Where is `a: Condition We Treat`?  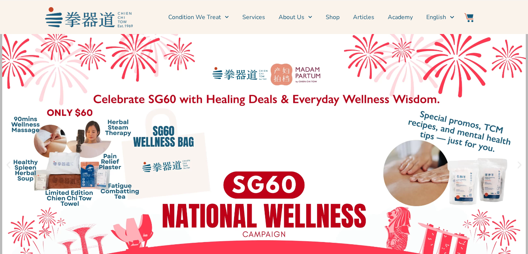 a: Condition We Treat is located at coordinates (199, 17).